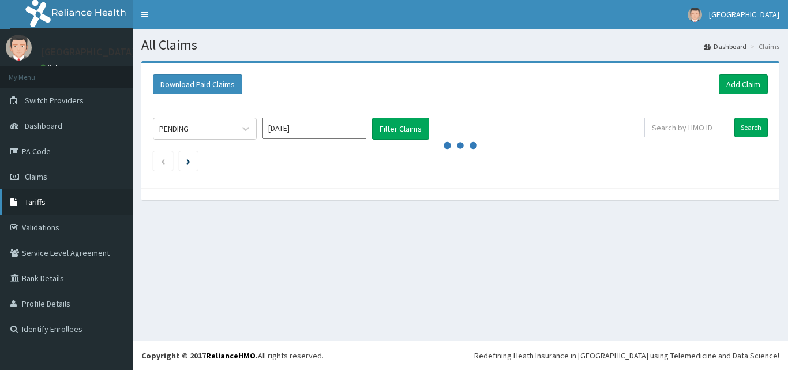 The width and height of the screenshot is (788, 370). Describe the element at coordinates (725, 46) in the screenshot. I see `a: Dashboard` at that location.